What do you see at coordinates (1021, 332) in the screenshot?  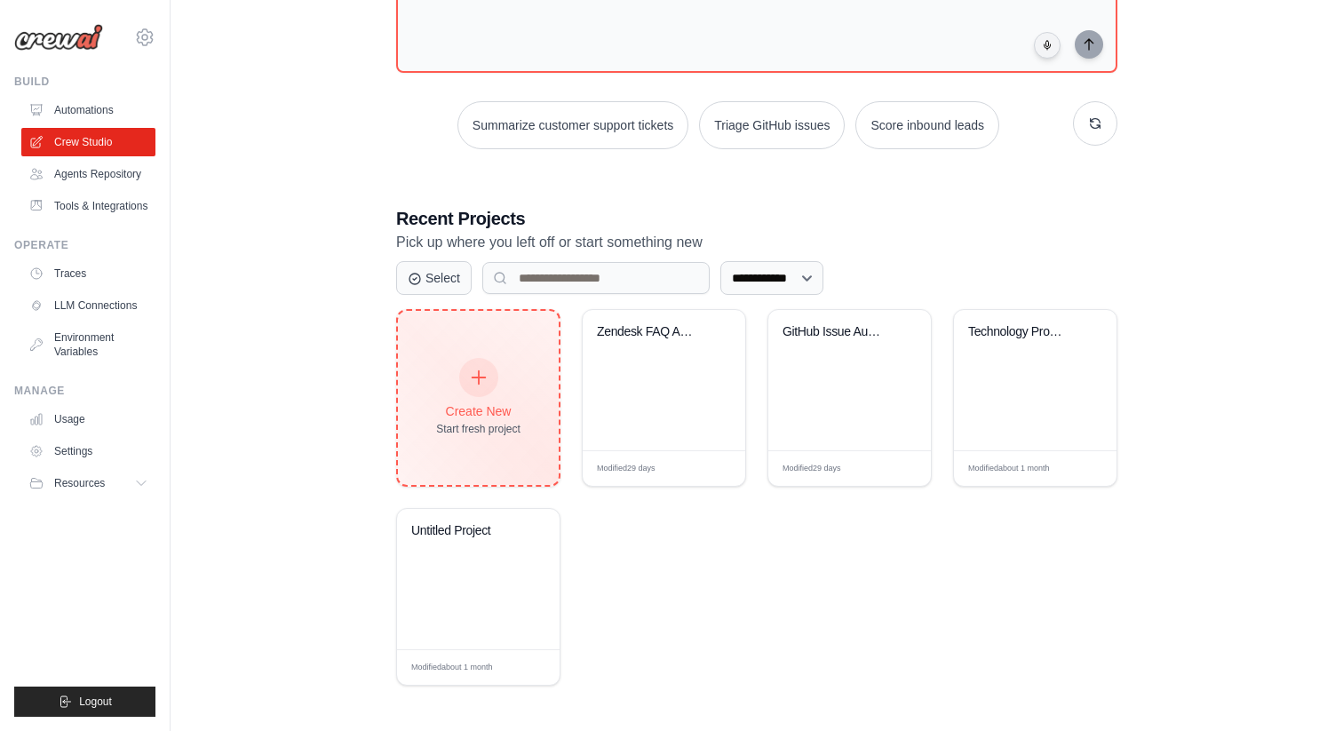 I see `div: Technology Product Research Automation` at bounding box center [1021, 332].